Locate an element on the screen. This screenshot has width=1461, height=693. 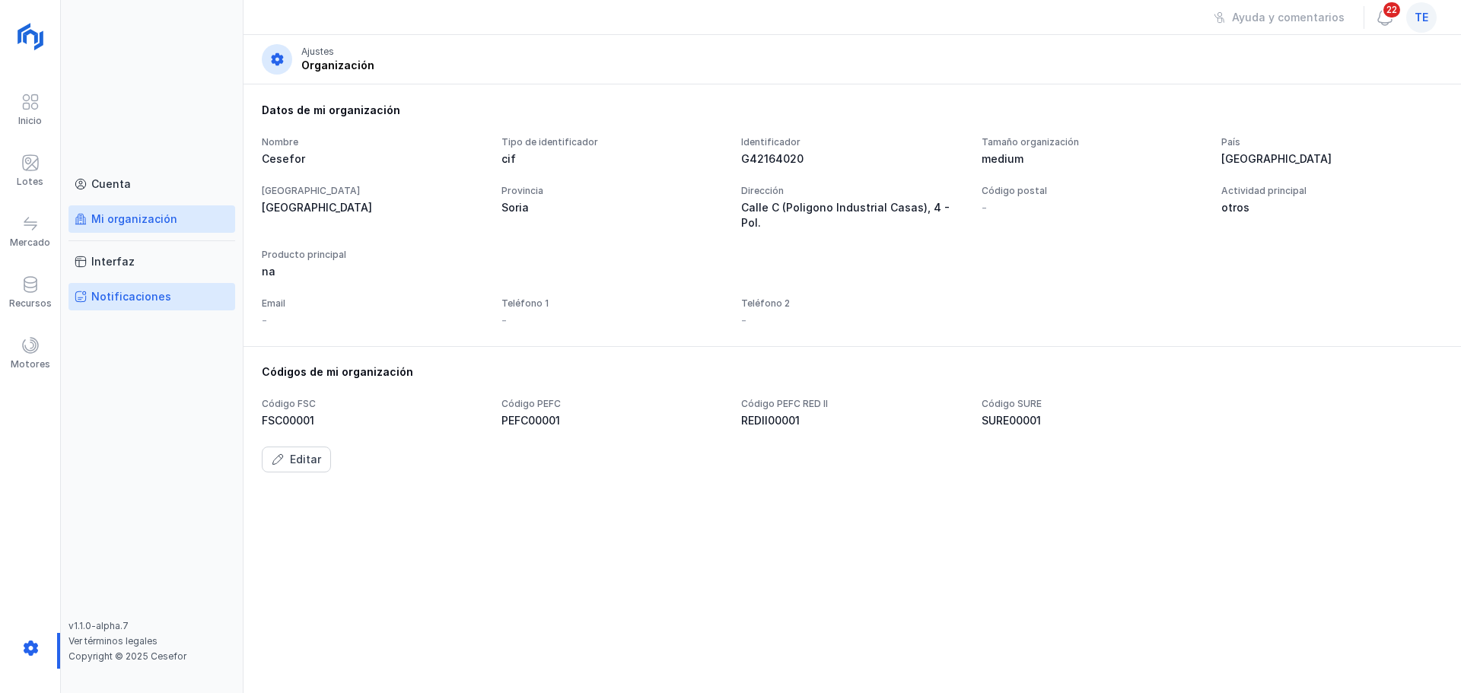
div: Cuenta is located at coordinates (111, 184).